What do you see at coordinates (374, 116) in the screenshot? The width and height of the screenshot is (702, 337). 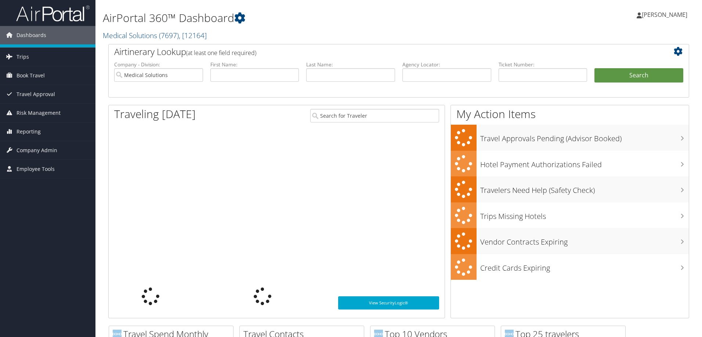 I see `input: Search for Traveler` at bounding box center [374, 116].